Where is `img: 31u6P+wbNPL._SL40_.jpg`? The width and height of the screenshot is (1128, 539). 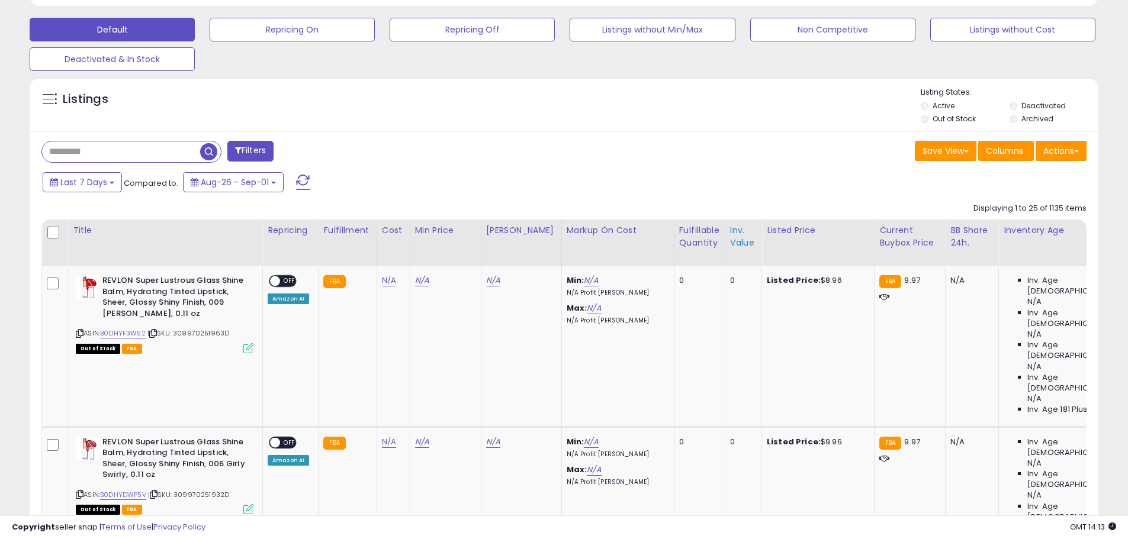 img: 31u6P+wbNPL._SL40_.jpg is located at coordinates (88, 449).